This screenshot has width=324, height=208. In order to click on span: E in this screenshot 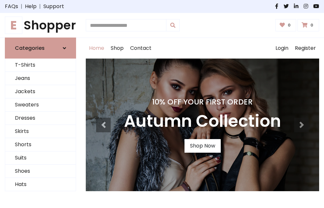, I will do `click(14, 25)`.